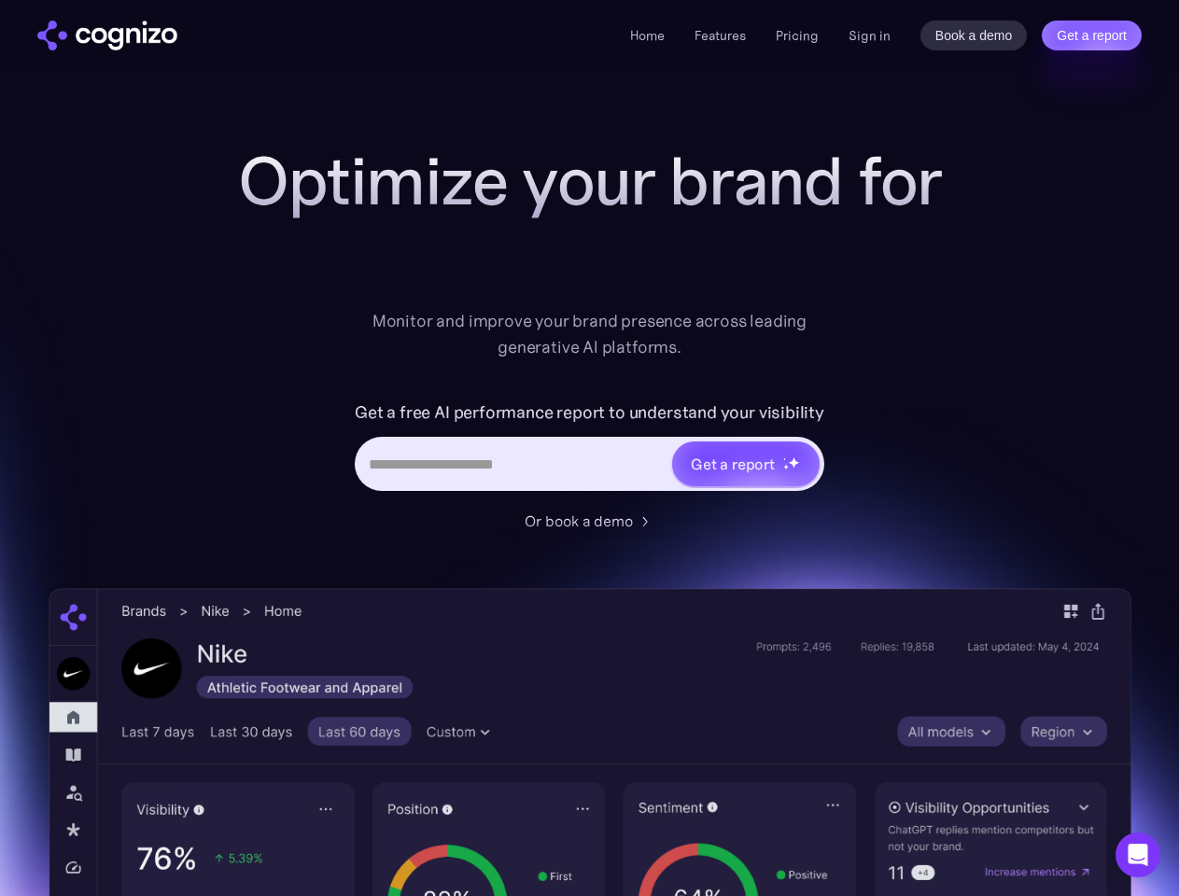 Image resolution: width=1179 pixels, height=896 pixels. I want to click on a: Sign in, so click(869, 35).